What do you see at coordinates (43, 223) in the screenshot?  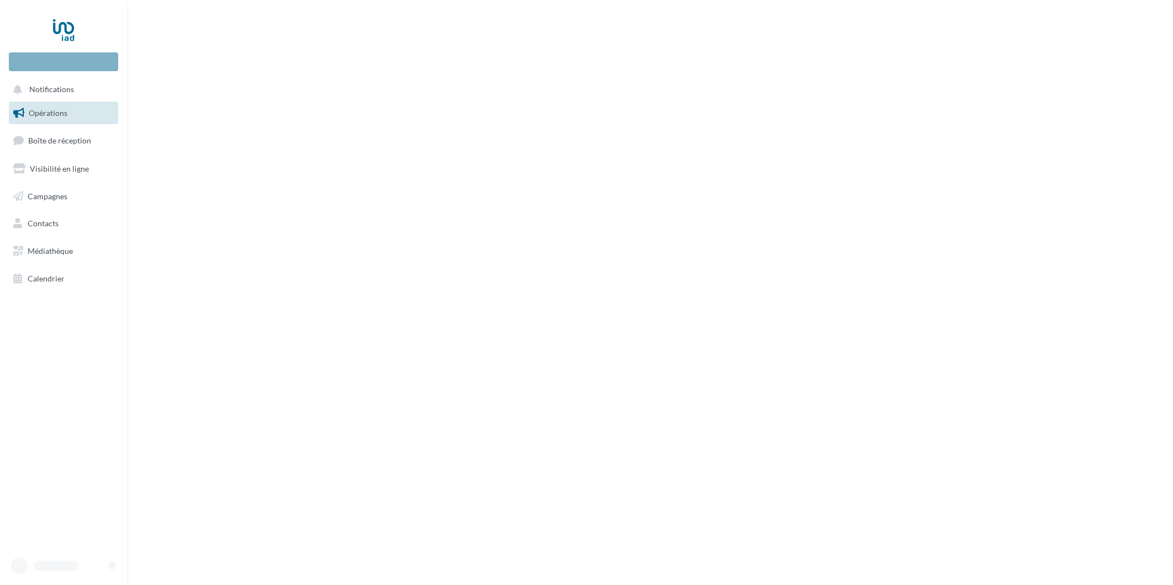 I see `span: Contacts` at bounding box center [43, 223].